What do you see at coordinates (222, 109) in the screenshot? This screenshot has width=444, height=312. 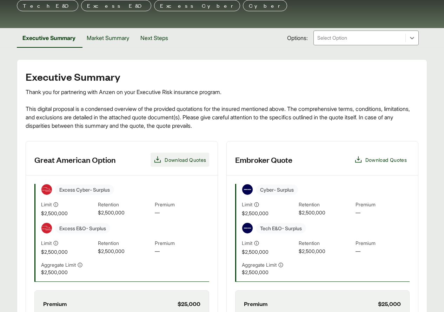 I see `div: Thank you for partnering with Anzen on your Executive Risk insurance program. This digital propos...` at bounding box center [222, 109].